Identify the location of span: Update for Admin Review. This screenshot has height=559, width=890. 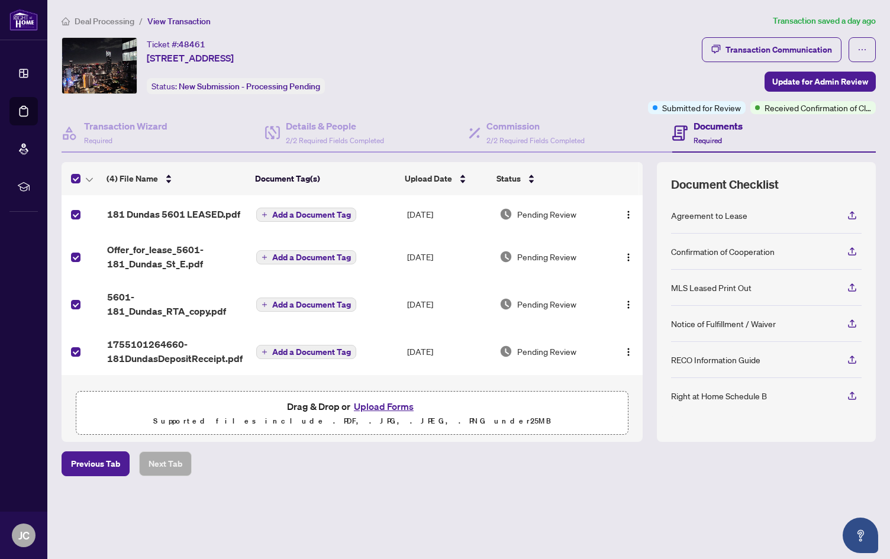
(820, 82).